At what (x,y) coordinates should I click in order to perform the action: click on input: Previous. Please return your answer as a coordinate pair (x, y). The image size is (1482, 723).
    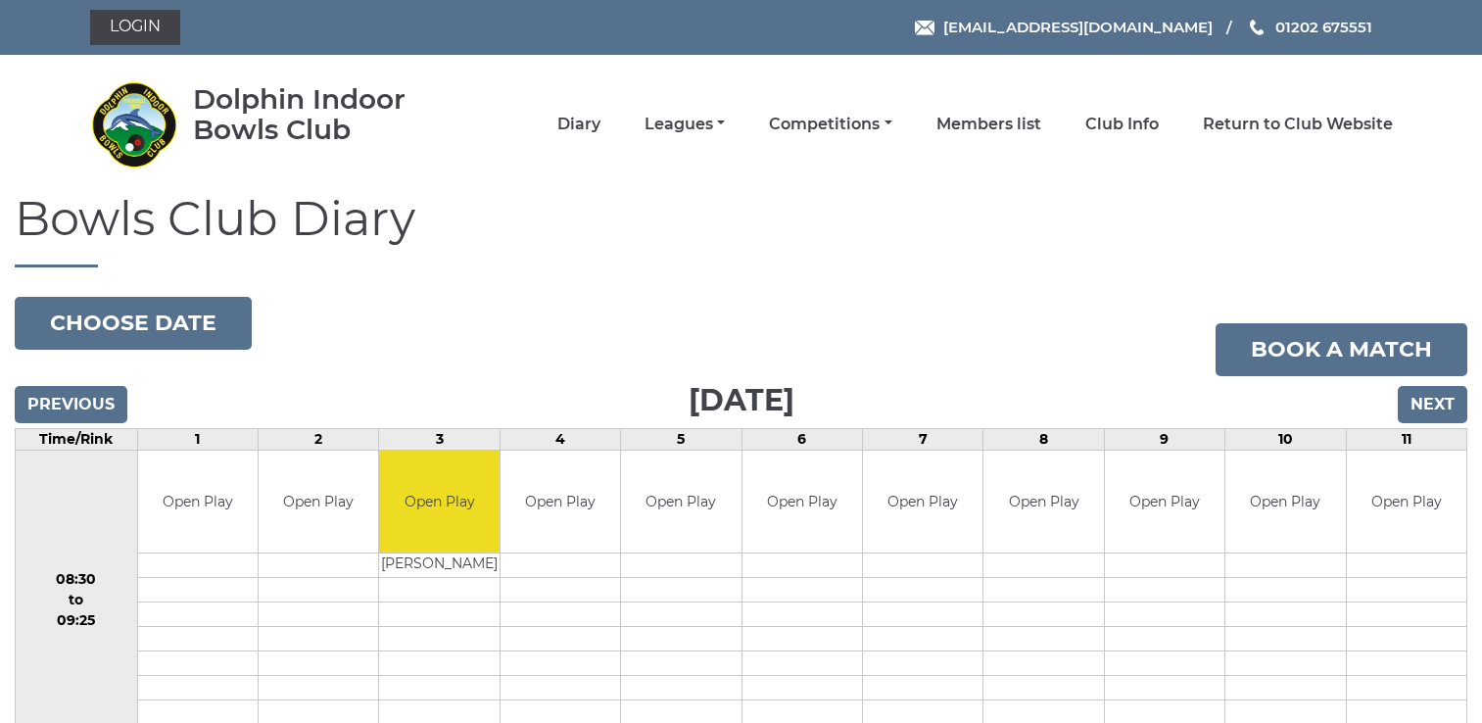
    Looking at the image, I should click on (71, 404).